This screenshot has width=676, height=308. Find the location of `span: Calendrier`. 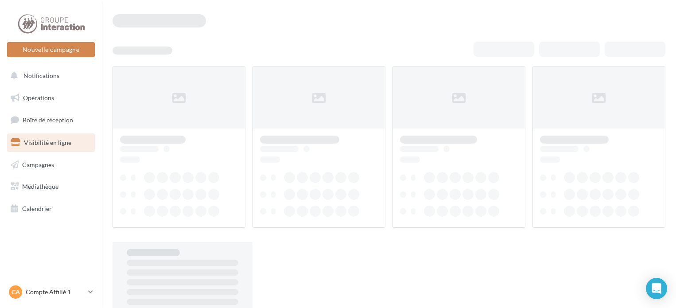

span: Calendrier is located at coordinates (37, 208).